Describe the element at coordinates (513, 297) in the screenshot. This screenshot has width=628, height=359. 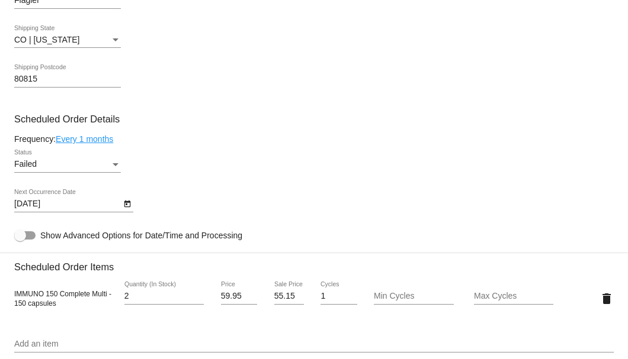
I see `input: Max Cycles` at that location.